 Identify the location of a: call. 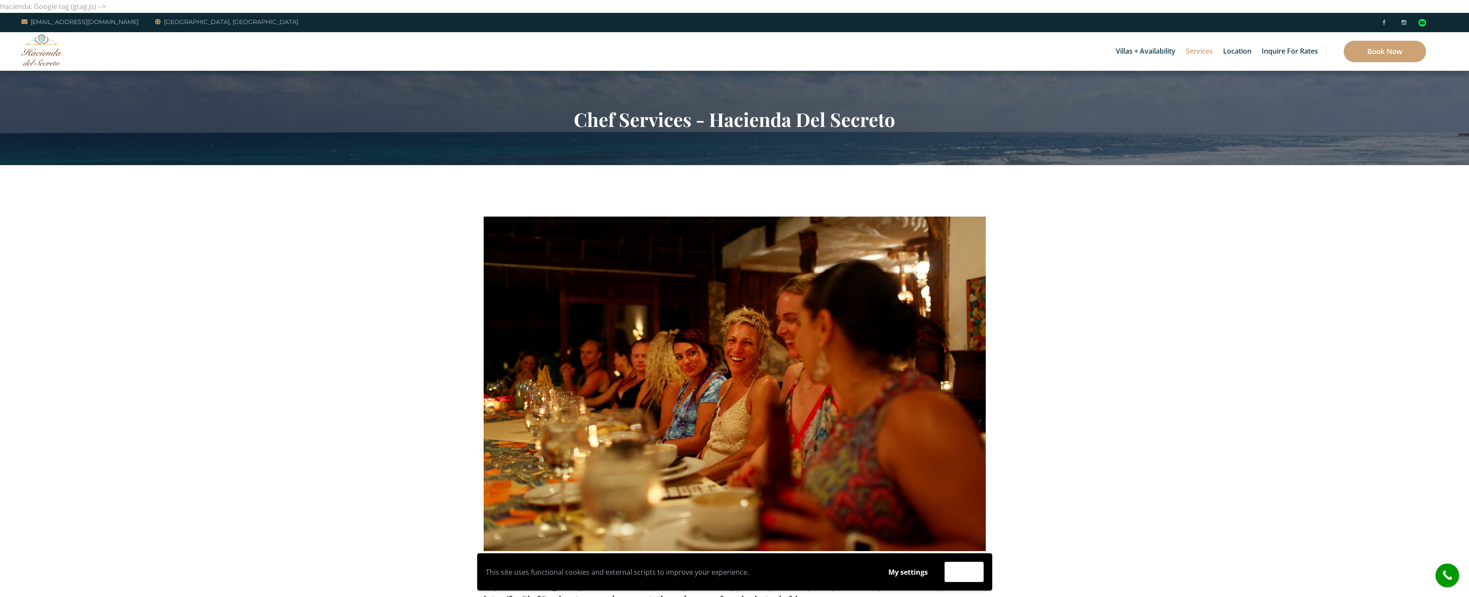
(1447, 576).